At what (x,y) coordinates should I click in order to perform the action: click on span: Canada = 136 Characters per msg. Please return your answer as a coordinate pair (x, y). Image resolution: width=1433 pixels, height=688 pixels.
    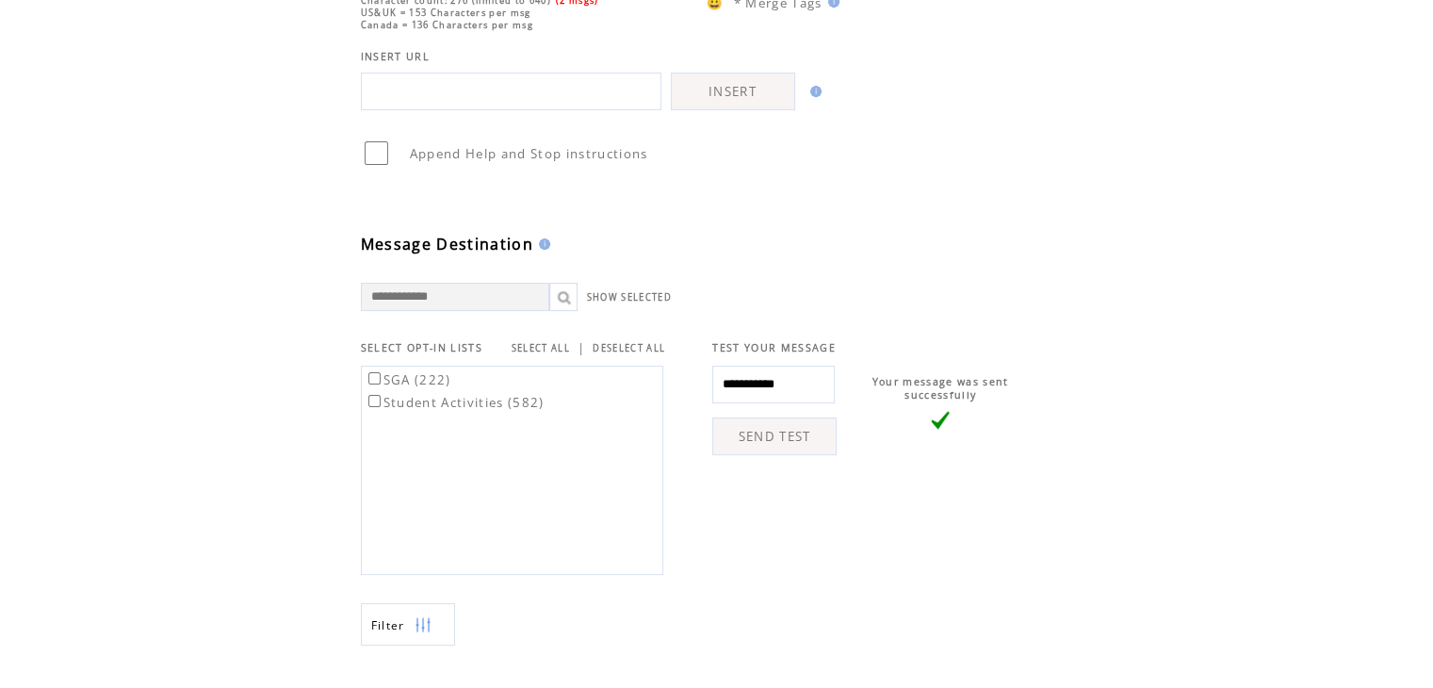
    Looking at the image, I should click on (446, 24).